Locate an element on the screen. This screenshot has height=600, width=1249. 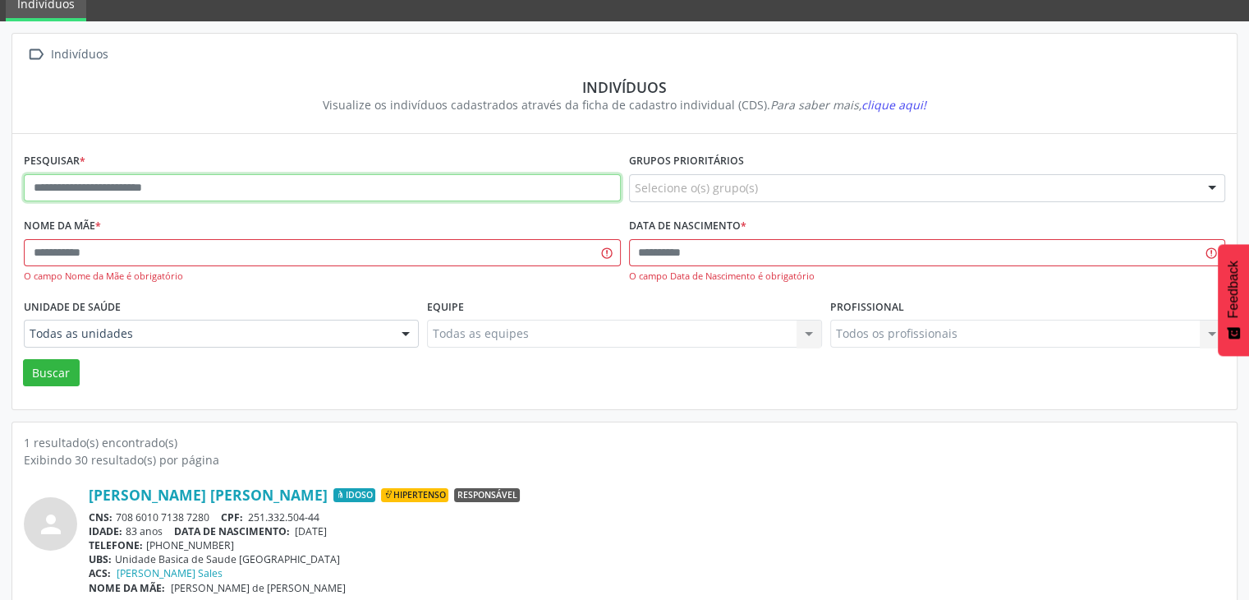
div: Exibindo 30 resultado(s) por página is located at coordinates (624, 459).